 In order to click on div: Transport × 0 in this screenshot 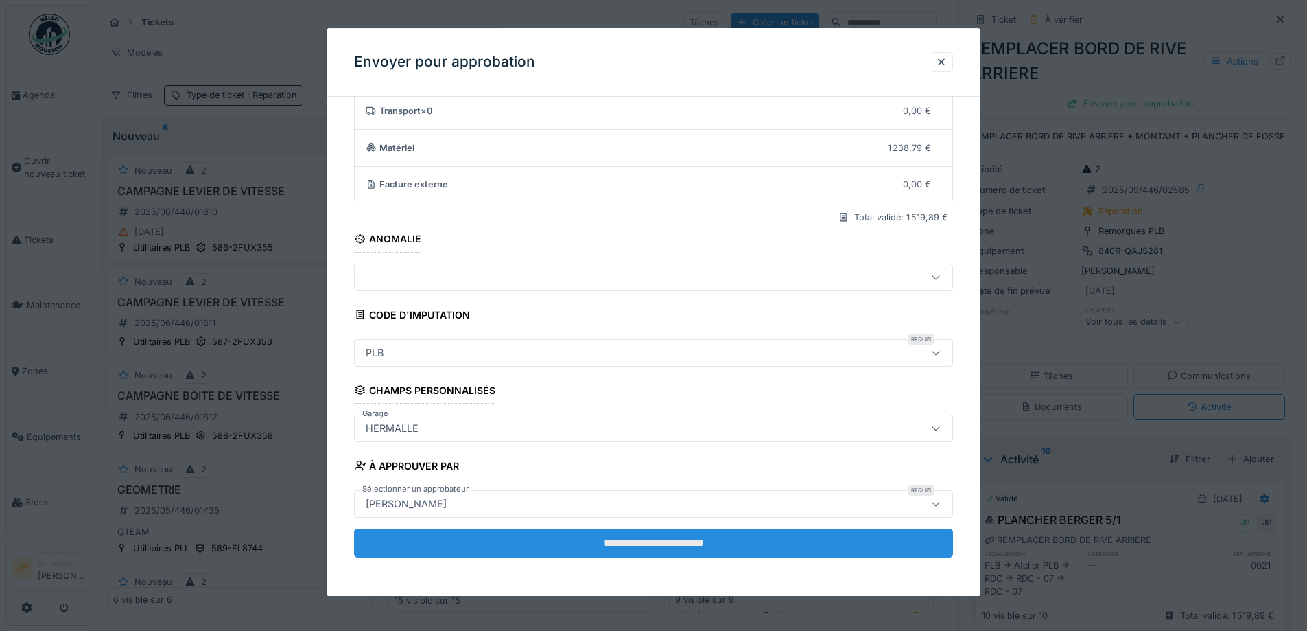, I will do `click(629, 110)`.